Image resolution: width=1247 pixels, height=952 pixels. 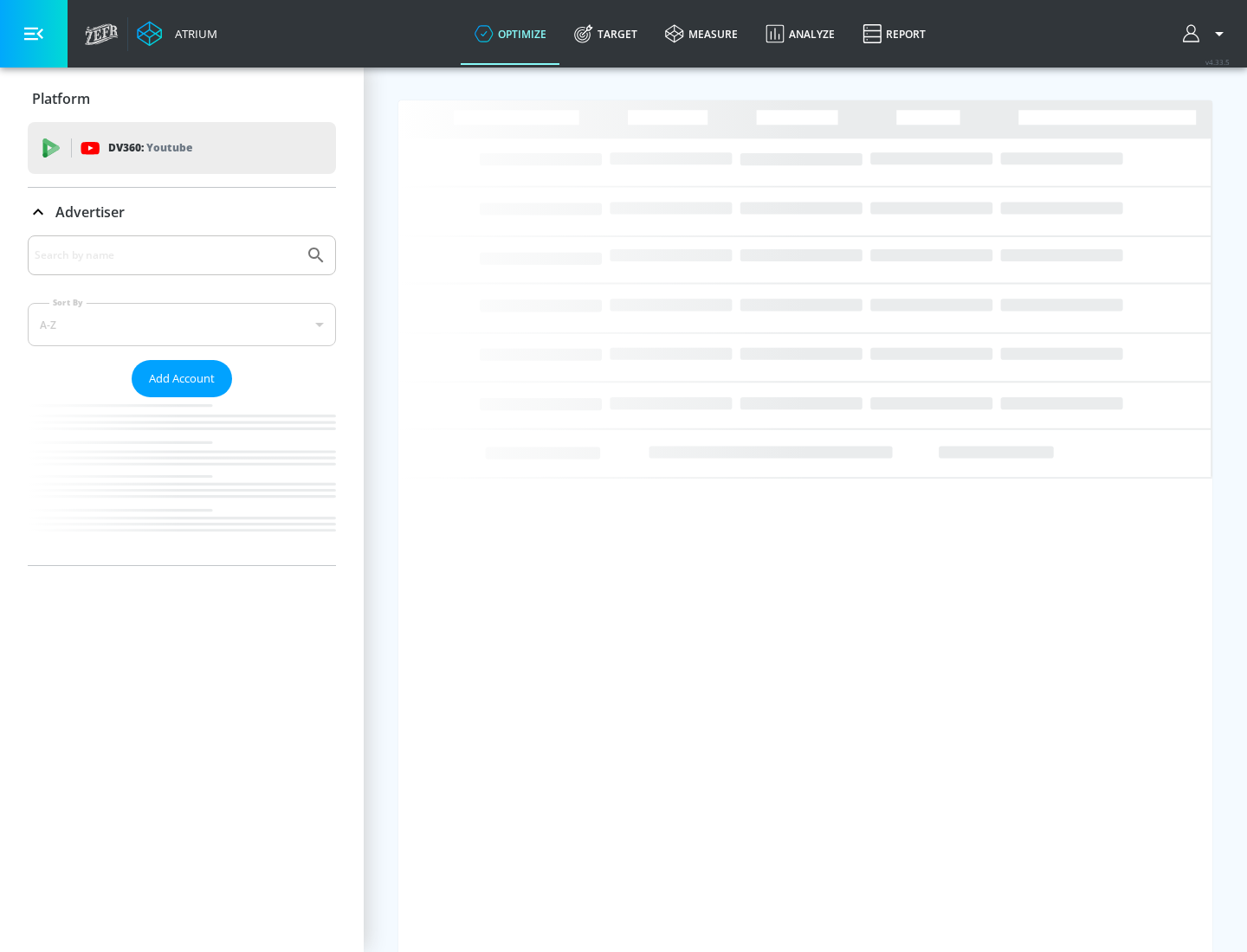 What do you see at coordinates (176, 34) in the screenshot?
I see `a: Atrium` at bounding box center [176, 34].